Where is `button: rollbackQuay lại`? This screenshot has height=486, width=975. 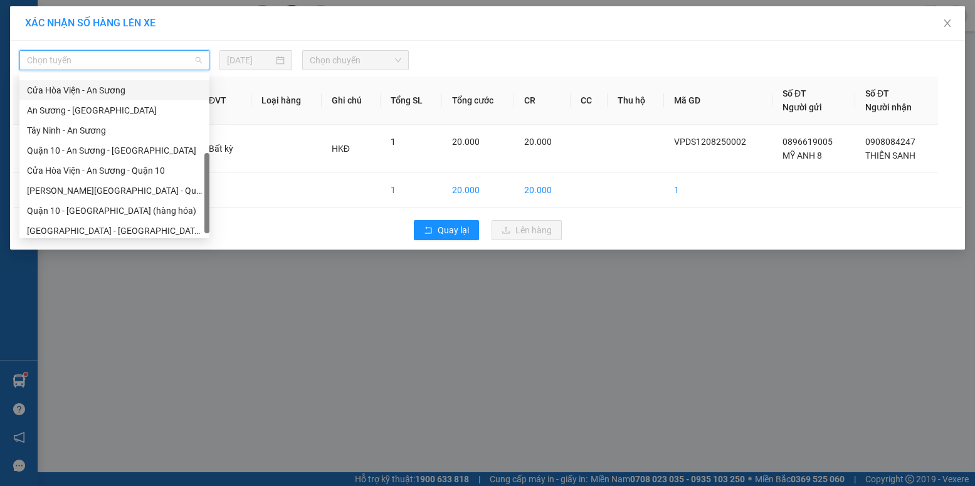
button: rollbackQuay lại is located at coordinates (446, 230).